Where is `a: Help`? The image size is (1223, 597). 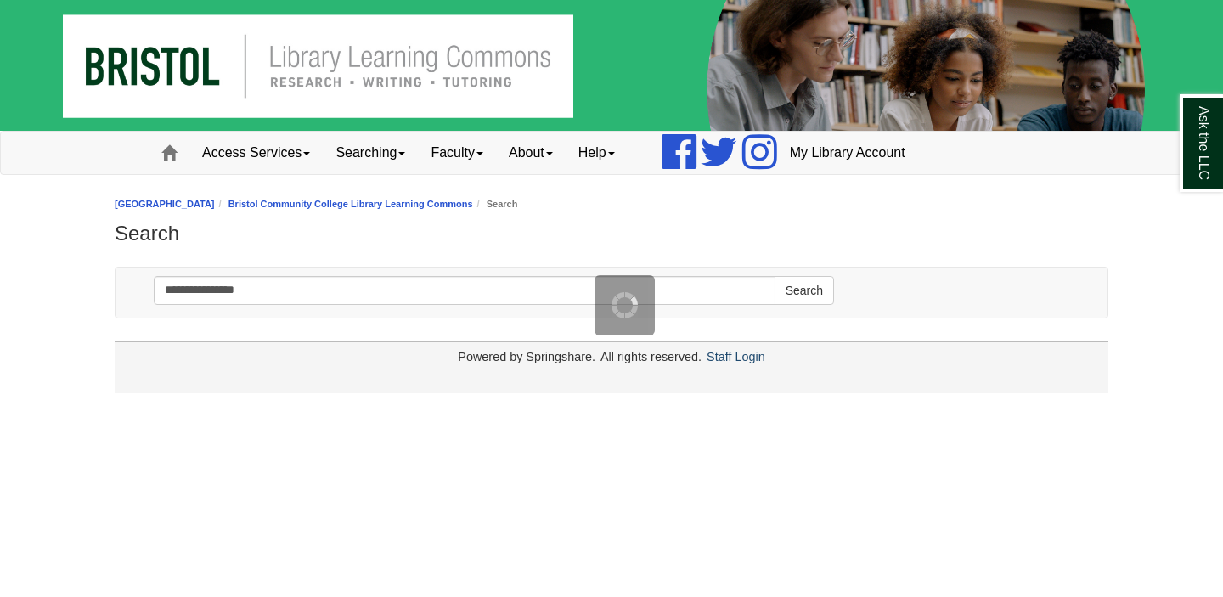 a: Help is located at coordinates (596, 153).